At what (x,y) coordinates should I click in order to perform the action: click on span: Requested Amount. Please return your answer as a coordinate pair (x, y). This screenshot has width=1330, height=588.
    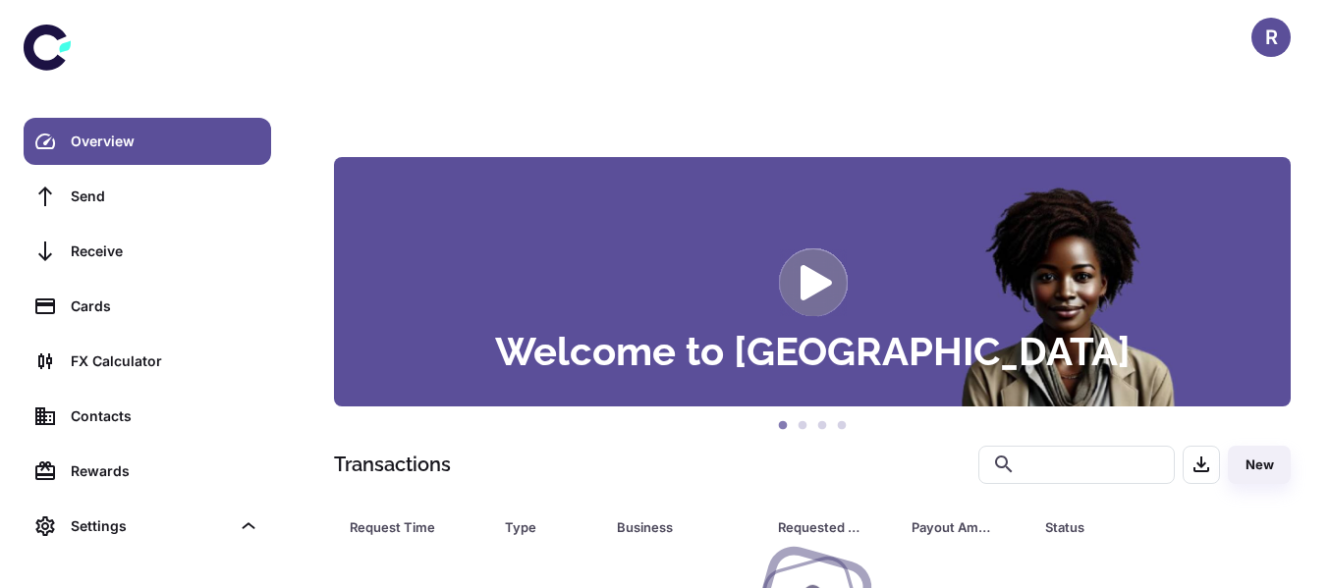
    Looking at the image, I should click on (833, 527).